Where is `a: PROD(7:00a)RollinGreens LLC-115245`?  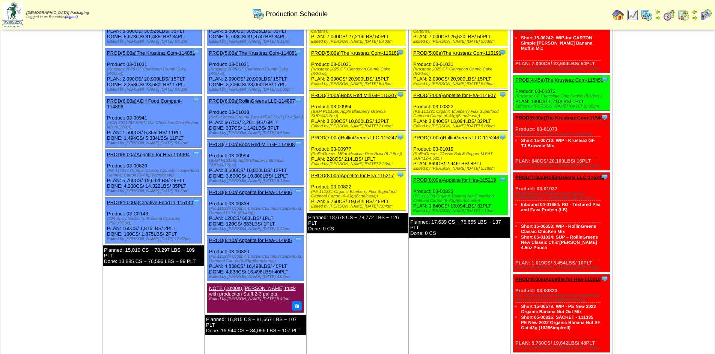 a: PROD(7:00a)RollinGreens LLC-115245 is located at coordinates (559, 177).